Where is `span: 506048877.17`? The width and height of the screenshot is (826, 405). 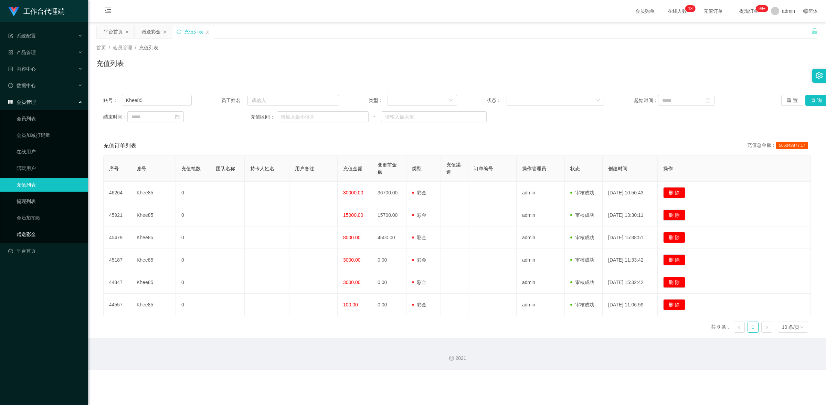 span: 506048877.17 is located at coordinates (792, 145).